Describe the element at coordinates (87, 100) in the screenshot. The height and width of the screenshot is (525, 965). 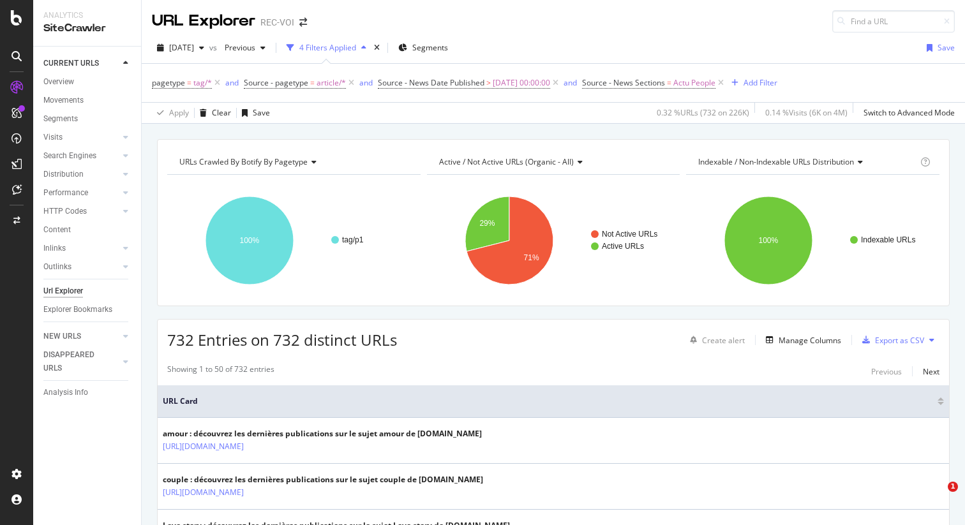
I see `a: Movements` at that location.